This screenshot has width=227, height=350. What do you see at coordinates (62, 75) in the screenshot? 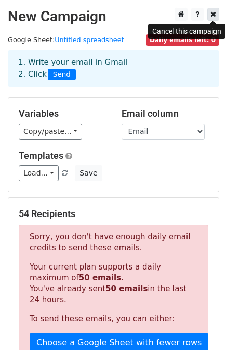
I see `span: Send` at bounding box center [62, 75].